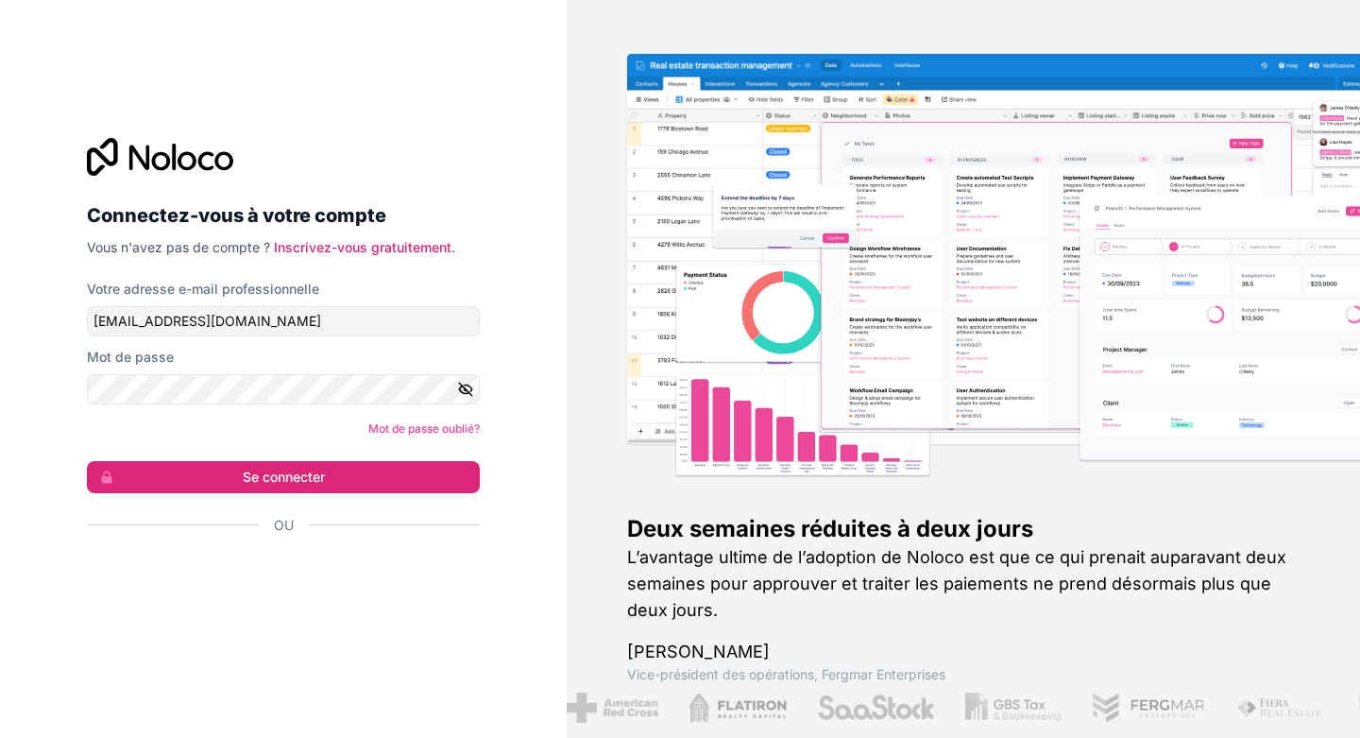 This screenshot has height=738, width=1360. Describe the element at coordinates (283, 321) in the screenshot. I see `input: Adresse email` at that location.